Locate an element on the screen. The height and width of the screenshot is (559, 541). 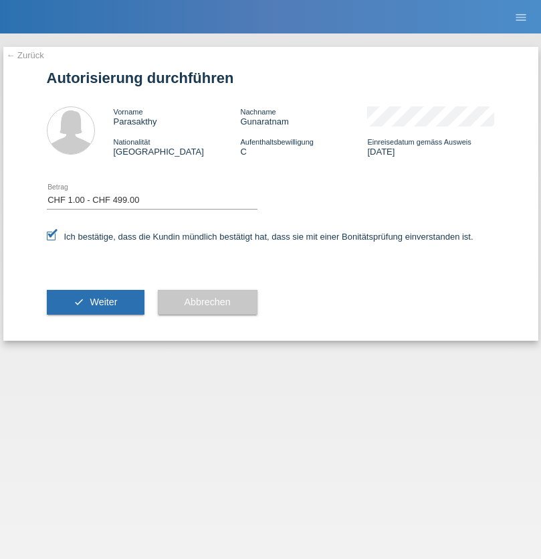
div: Parasakthy is located at coordinates (177, 116).